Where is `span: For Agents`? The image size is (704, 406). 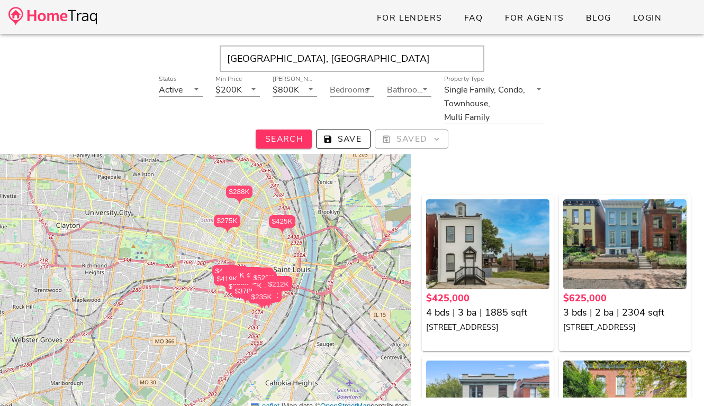 span: For Agents is located at coordinates (534, 18).